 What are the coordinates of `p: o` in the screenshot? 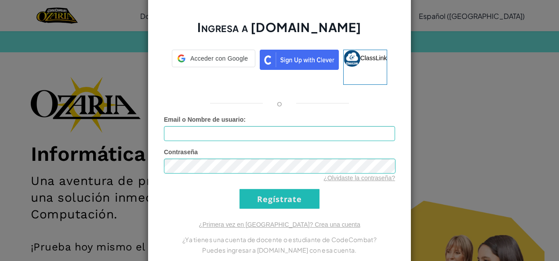 It's located at (279, 103).